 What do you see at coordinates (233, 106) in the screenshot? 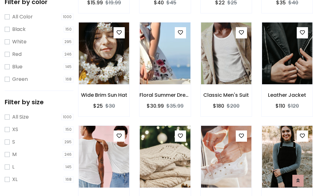
I see `del: $200` at bounding box center [233, 106].